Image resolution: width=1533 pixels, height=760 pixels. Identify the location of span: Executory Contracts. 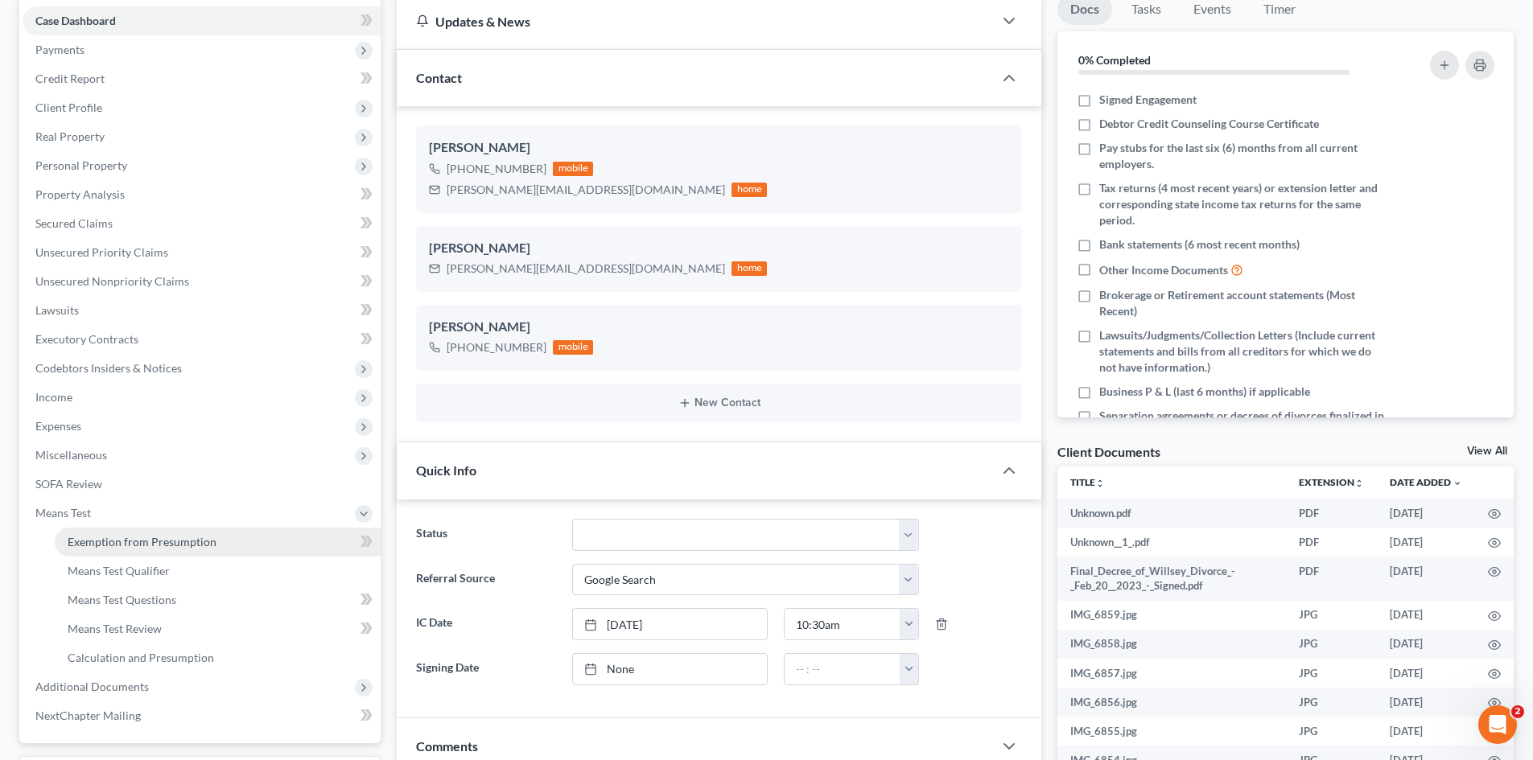
(87, 339).